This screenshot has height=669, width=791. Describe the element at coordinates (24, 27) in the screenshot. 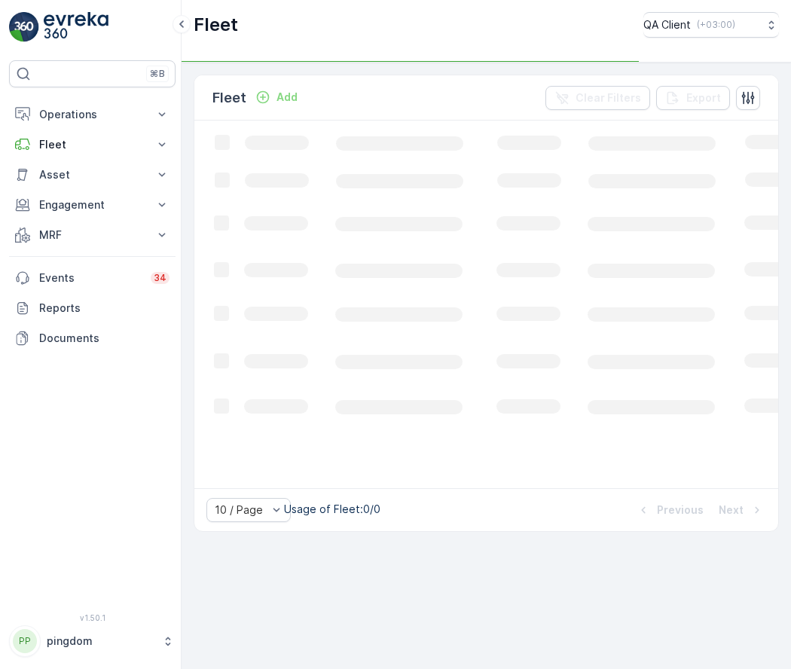

I see `img: logo` at that location.